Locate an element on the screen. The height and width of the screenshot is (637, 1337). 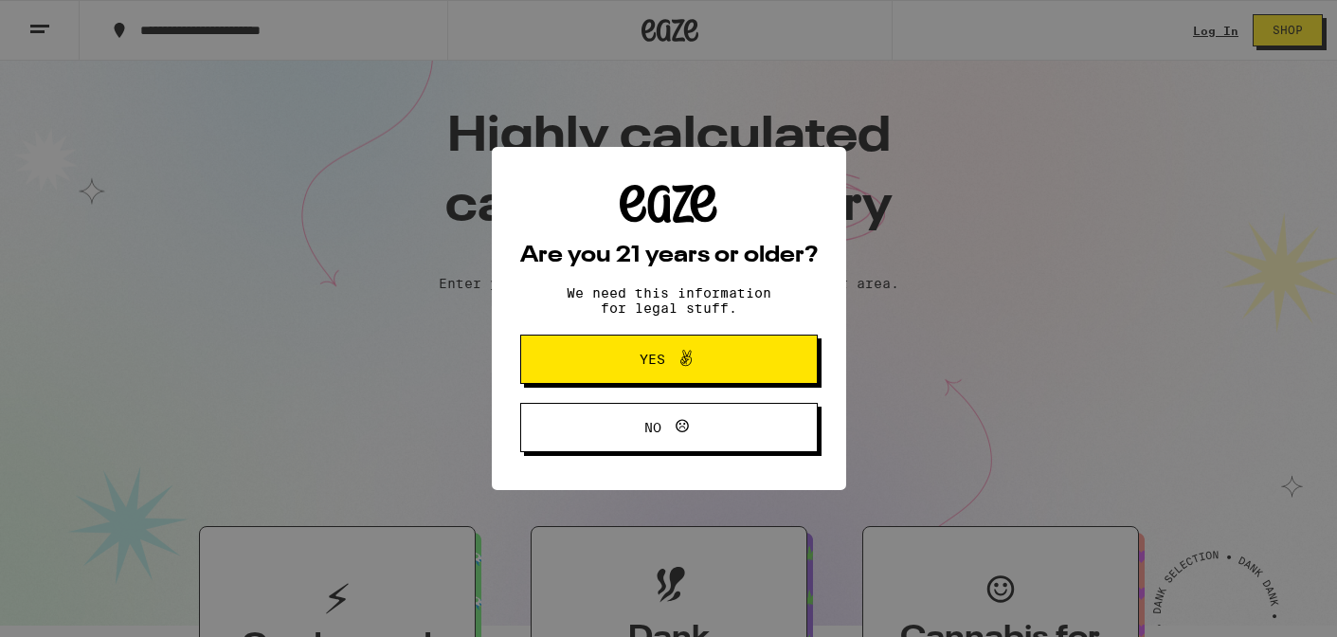
button: Yes is located at coordinates (669, 359).